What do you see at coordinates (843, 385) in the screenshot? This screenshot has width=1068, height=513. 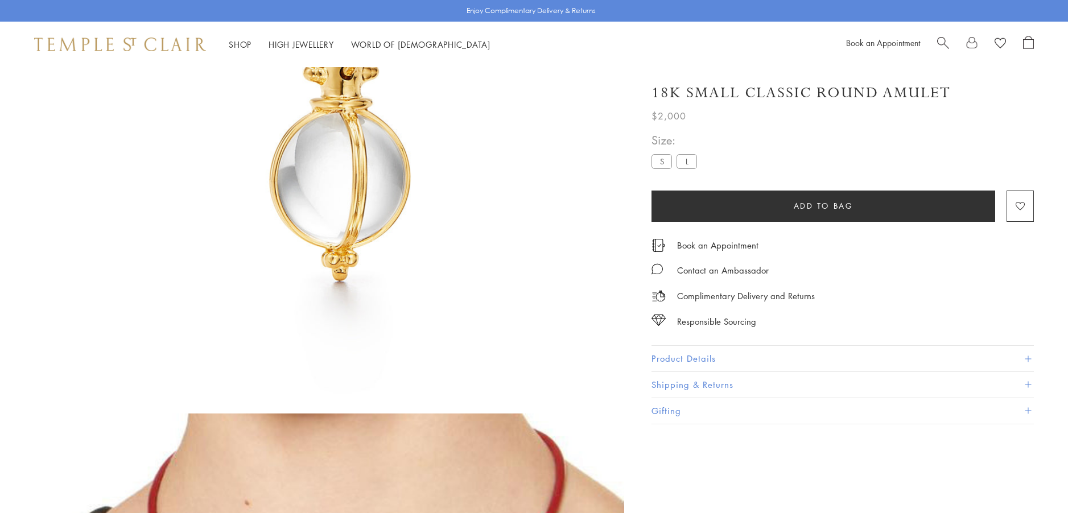 I see `button: Shipping & Returns` at bounding box center [843, 385].